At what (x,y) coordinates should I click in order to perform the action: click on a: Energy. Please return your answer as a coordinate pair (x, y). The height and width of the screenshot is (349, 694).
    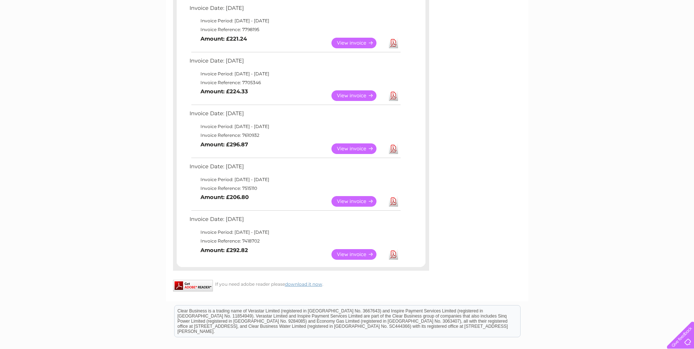
    Looking at the image, I should click on (592, 34).